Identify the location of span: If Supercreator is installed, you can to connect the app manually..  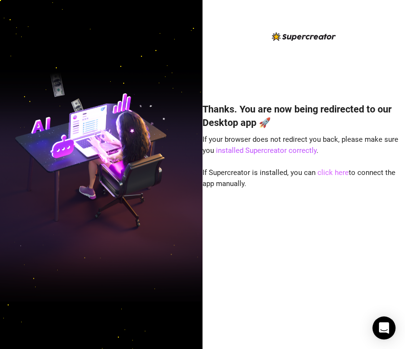
(299, 179).